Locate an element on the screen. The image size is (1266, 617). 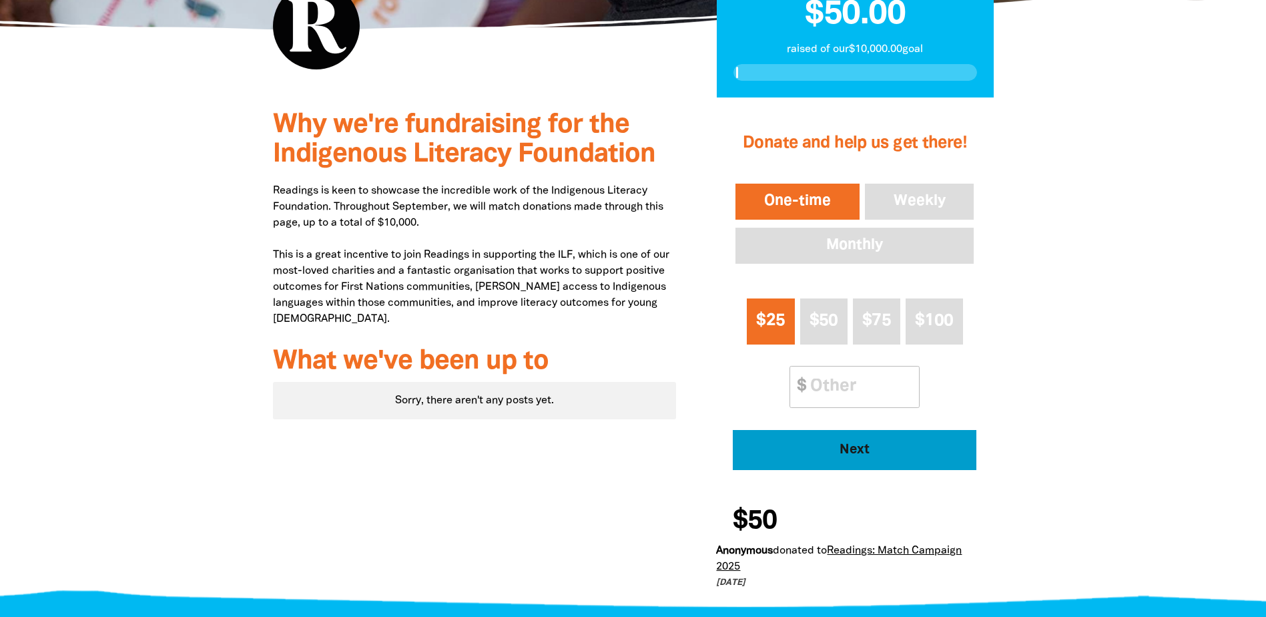
span: Why we're fundraising for the Indigenous Literacy Foundation is located at coordinates (464, 139).